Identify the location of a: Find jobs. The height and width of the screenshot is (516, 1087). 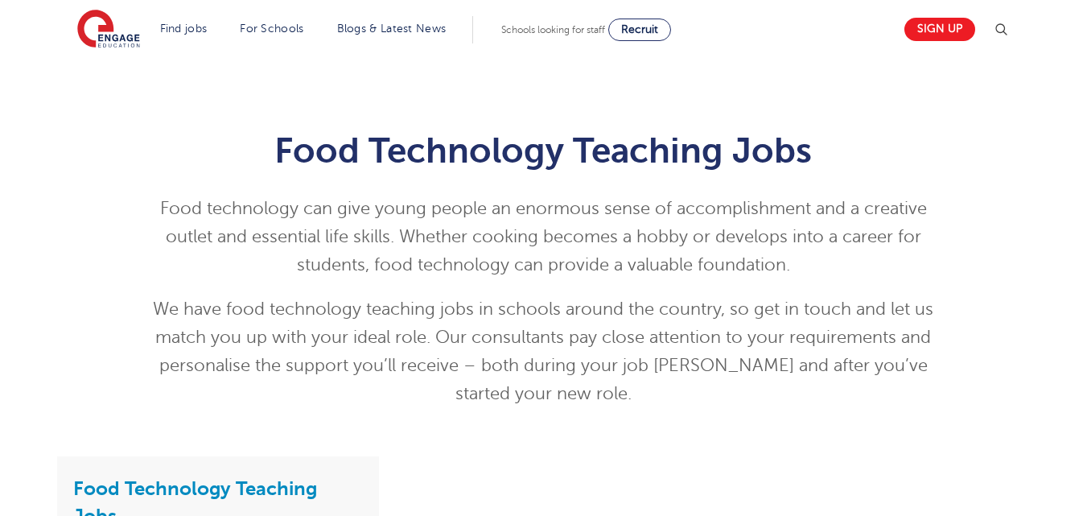
(183, 28).